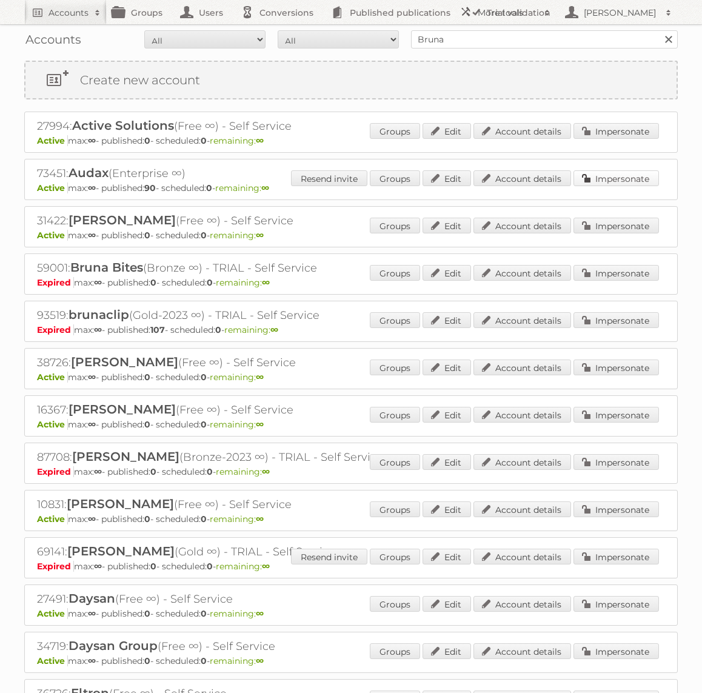 The height and width of the screenshot is (693, 702). Describe the element at coordinates (508, 13) in the screenshot. I see `h2: More tools` at that location.